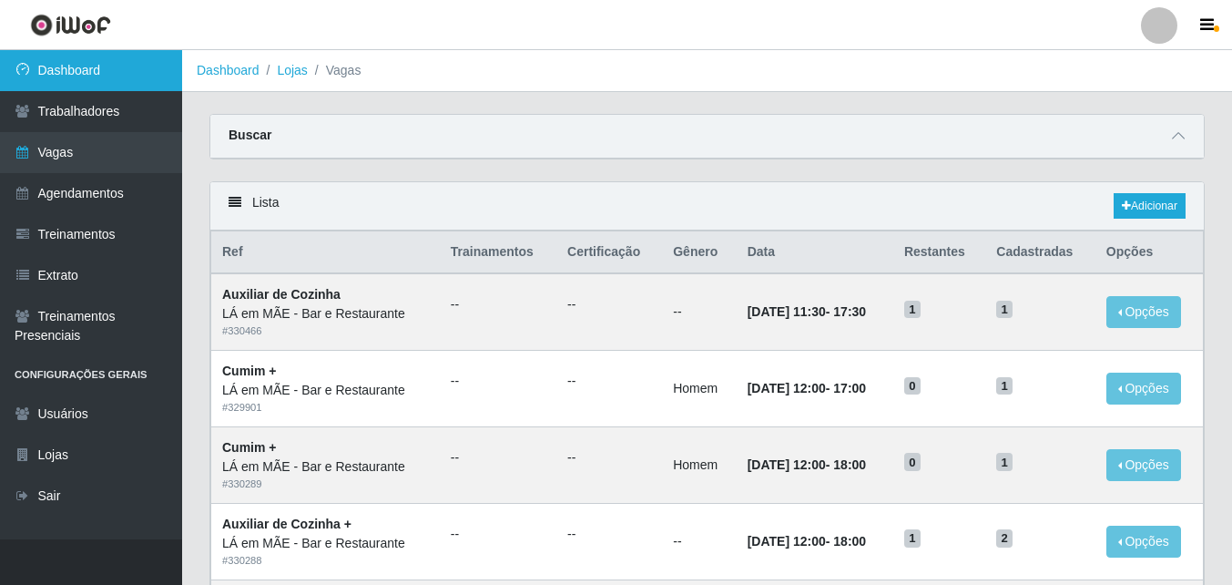  Describe the element at coordinates (228, 70) in the screenshot. I see `a: Dashboard` at that location.